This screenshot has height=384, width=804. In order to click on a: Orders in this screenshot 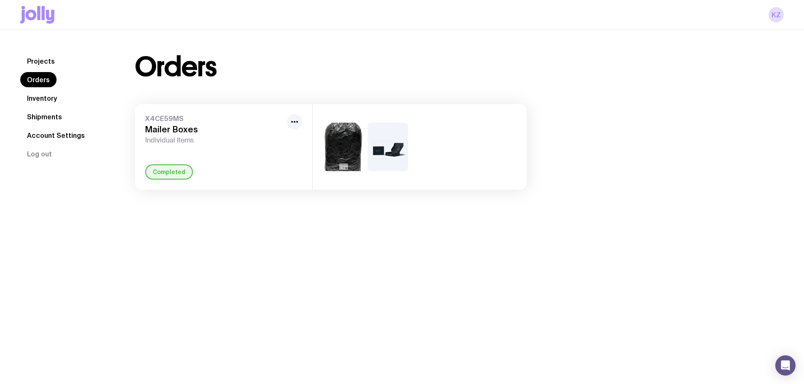, I will do `click(38, 80)`.